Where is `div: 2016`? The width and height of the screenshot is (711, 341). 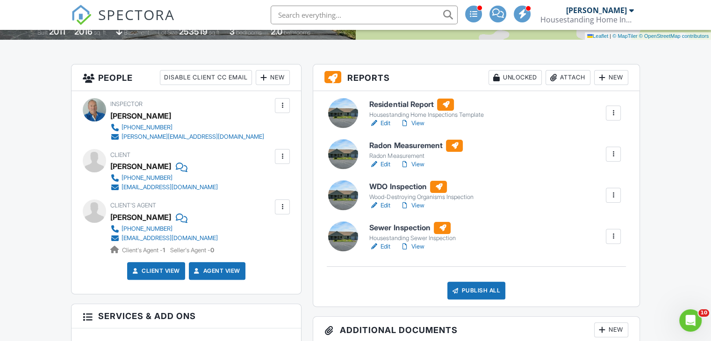
div: 2016 is located at coordinates (83, 31).